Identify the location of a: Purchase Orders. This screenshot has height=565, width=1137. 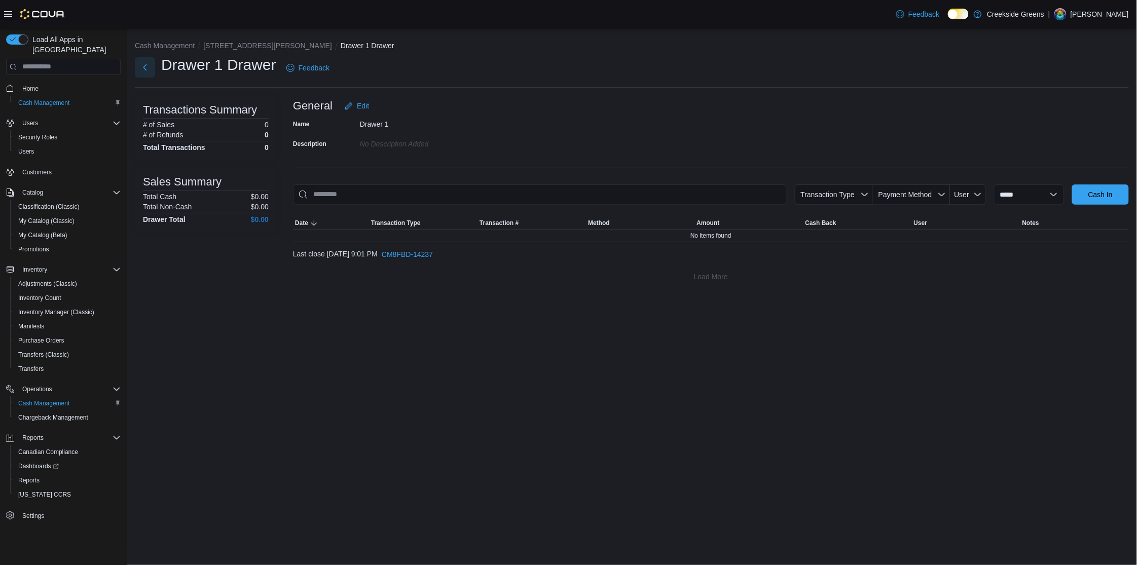
(41, 341).